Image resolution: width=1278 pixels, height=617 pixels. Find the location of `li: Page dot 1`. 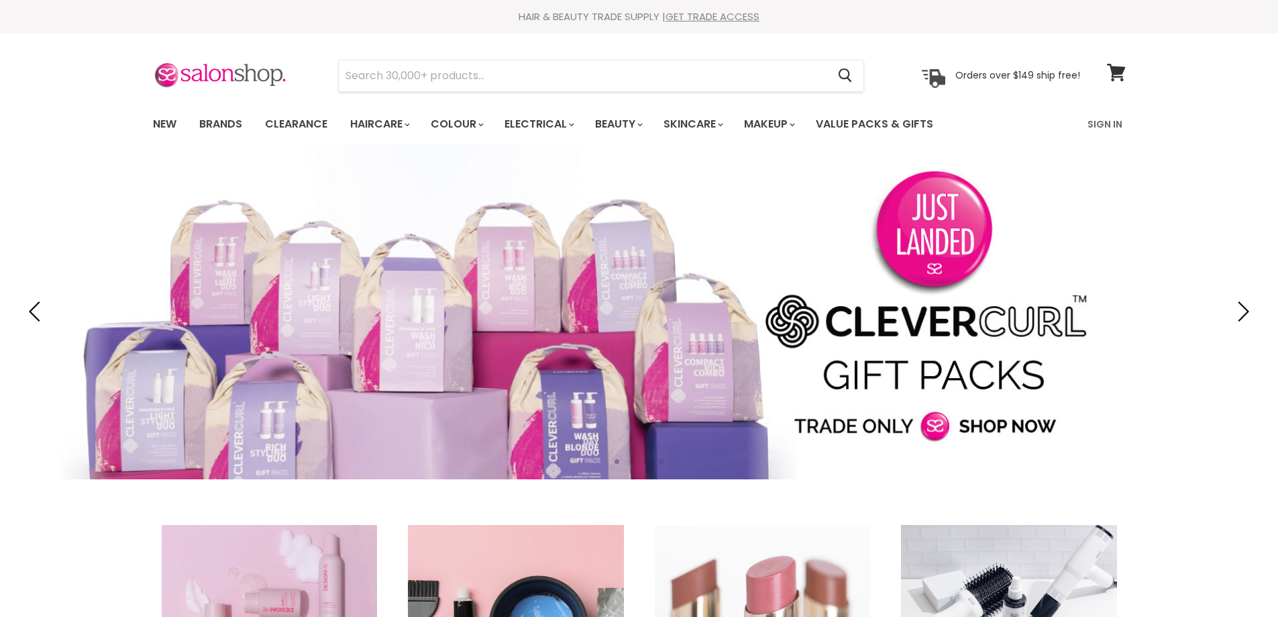

li: Page dot 1 is located at coordinates (617, 461).